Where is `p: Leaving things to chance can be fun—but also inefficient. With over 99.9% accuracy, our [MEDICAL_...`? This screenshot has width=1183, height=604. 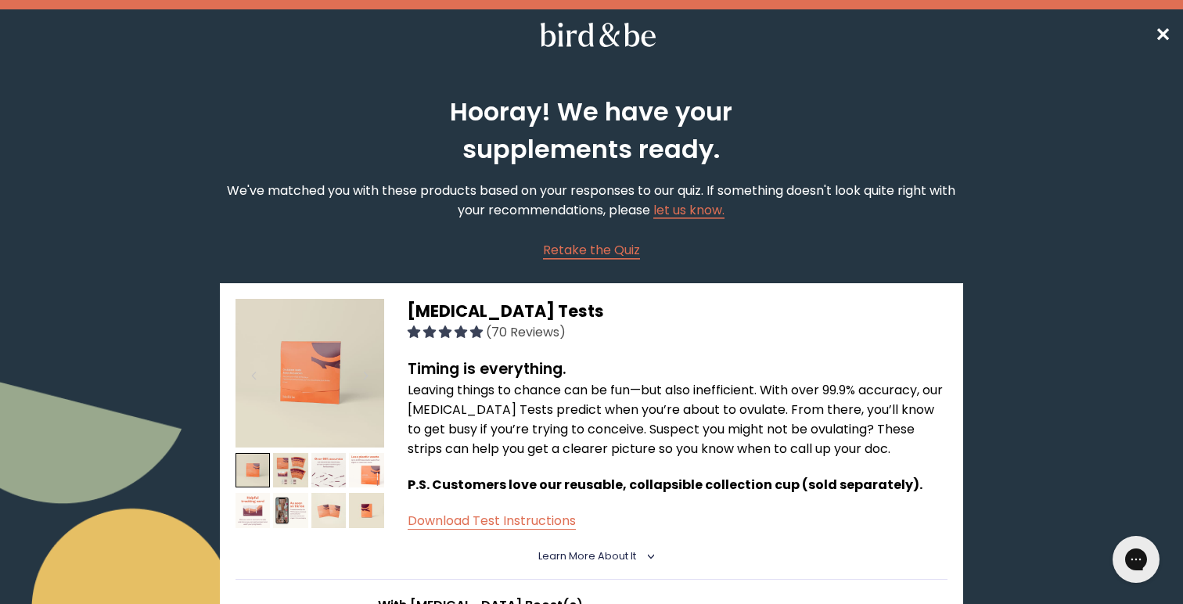
p: Leaving things to chance can be fun—but also inefficient. With over 99.9% accuracy, our [MEDICAL_... is located at coordinates (678, 419).